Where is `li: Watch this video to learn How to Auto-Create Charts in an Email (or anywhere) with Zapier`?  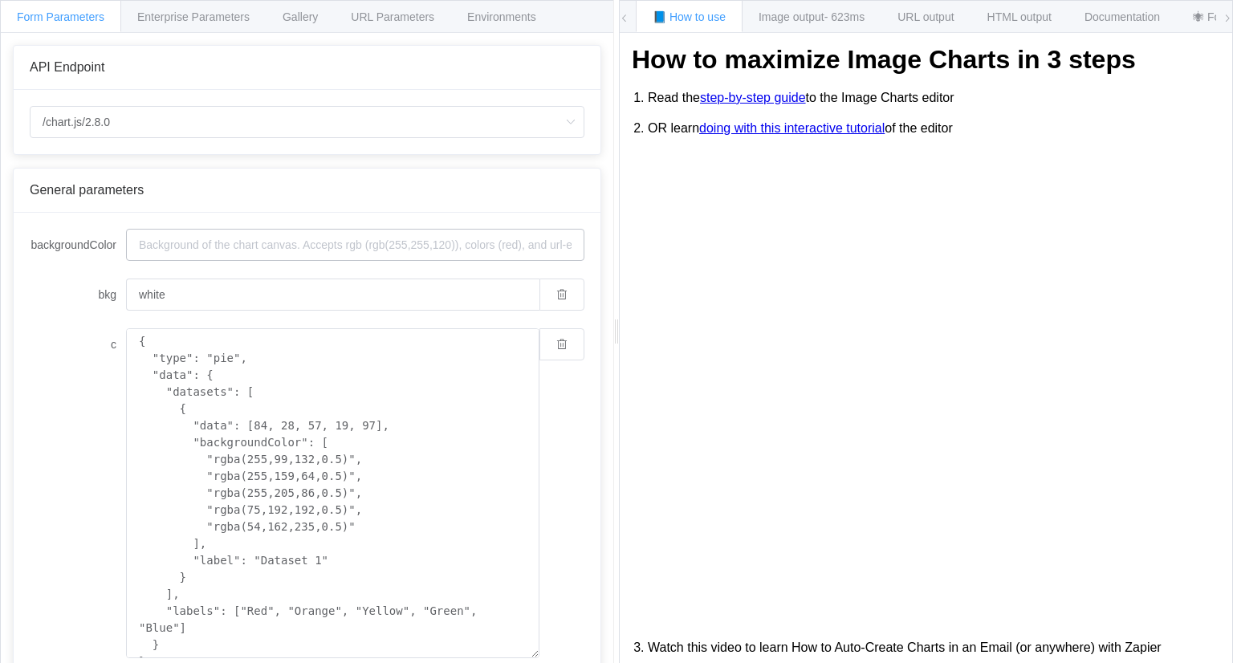
li: Watch this video to learn How to Auto-Create Charts in an Email (or anywhere) with Zapier is located at coordinates (933, 648).